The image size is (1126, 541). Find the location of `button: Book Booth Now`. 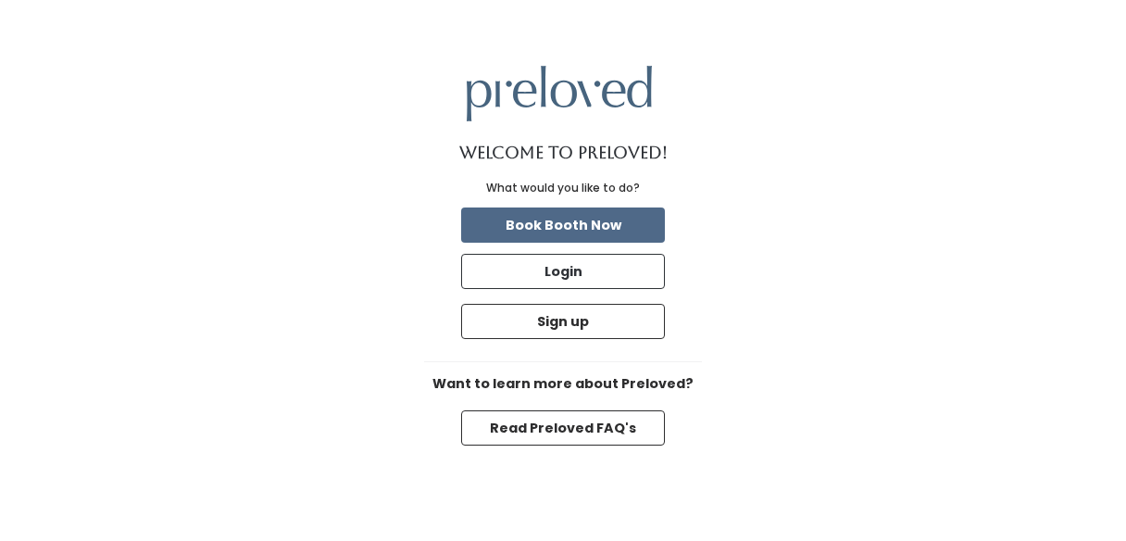

button: Book Booth Now is located at coordinates (563, 225).